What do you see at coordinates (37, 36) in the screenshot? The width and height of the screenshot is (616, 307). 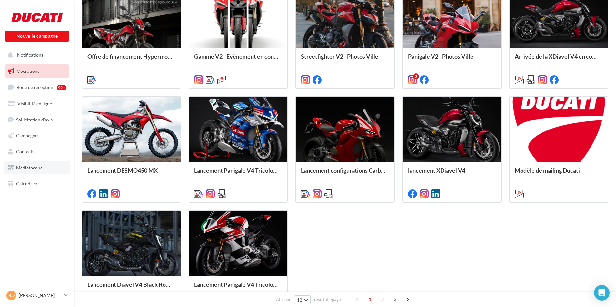 I see `button: Nouvelle campagne` at bounding box center [37, 36].